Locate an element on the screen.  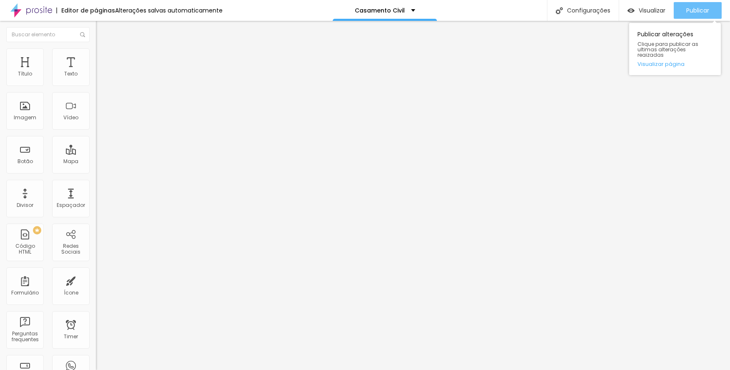
div: Botão is located at coordinates (25, 161).